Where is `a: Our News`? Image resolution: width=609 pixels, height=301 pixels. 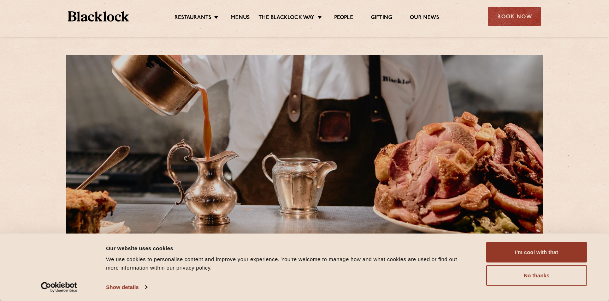 a: Our News is located at coordinates (424, 18).